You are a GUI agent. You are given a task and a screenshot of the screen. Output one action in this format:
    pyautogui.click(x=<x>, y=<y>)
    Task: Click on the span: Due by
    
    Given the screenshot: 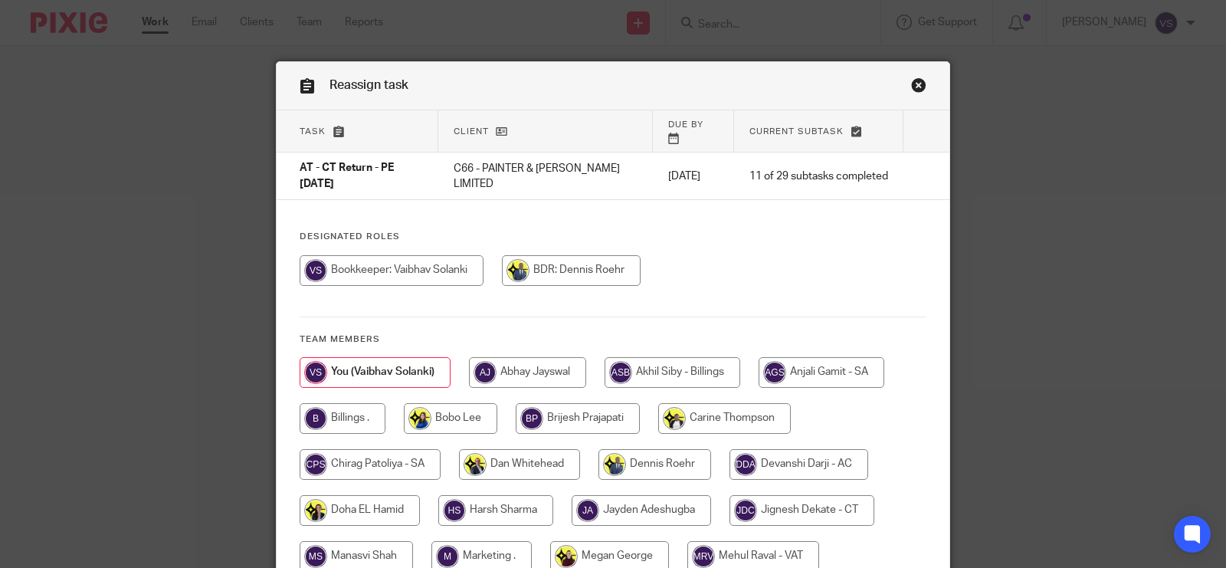 What is the action you would take?
    pyautogui.click(x=686, y=124)
    